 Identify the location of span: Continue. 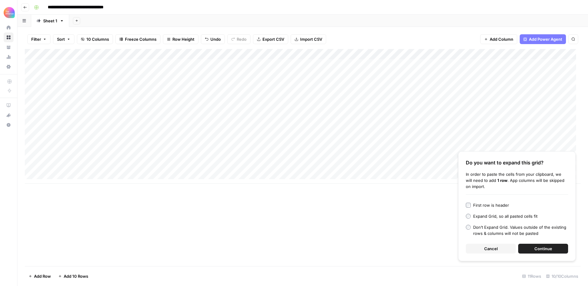
(543, 249).